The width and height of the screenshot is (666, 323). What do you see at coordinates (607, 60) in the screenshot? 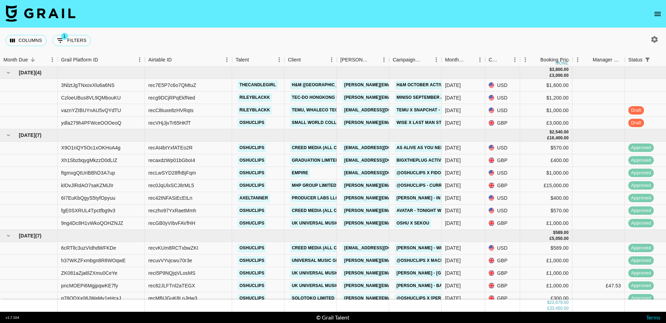
I see `div: Manager Commmission Override` at bounding box center [607, 60].